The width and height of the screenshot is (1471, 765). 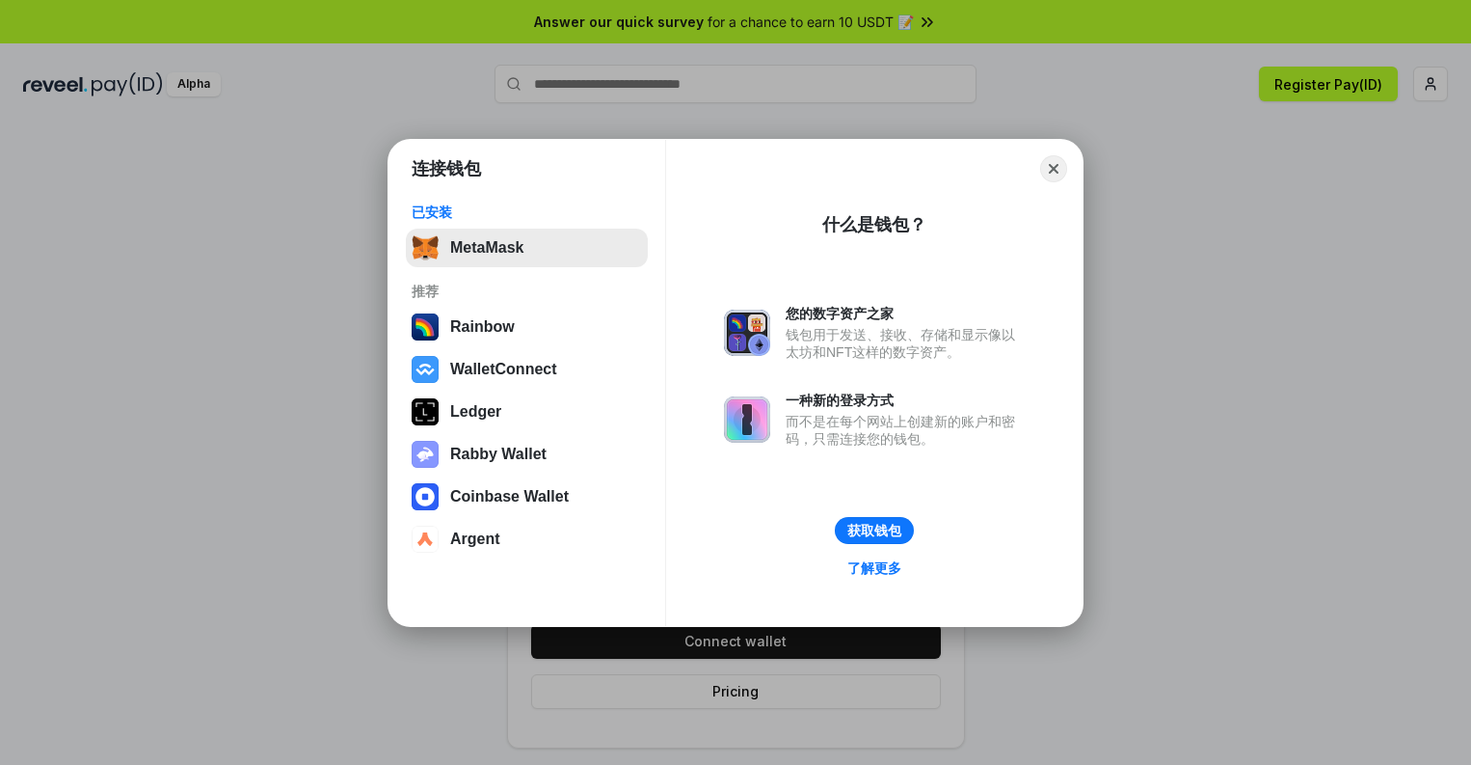 I want to click on div: 已安装, so click(x=526, y=212).